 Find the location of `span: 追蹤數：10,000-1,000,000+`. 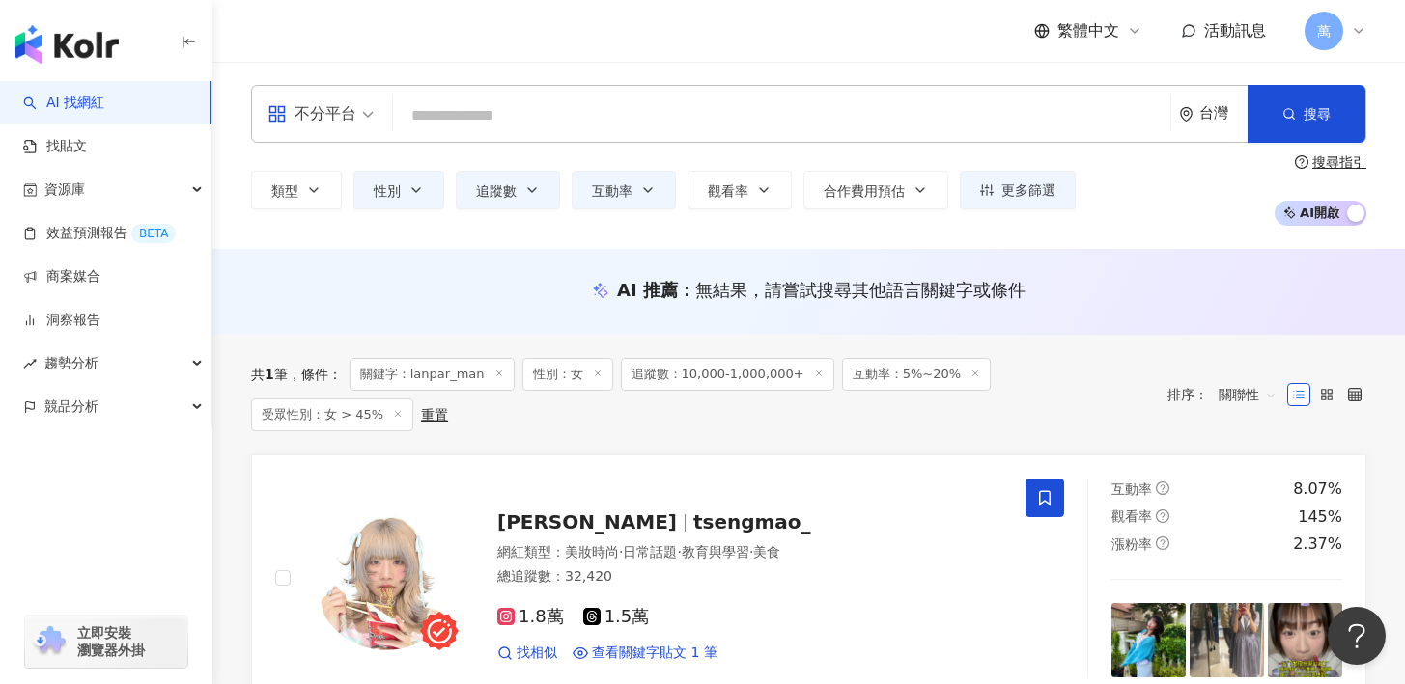

span: 追蹤數：10,000-1,000,000+ is located at coordinates (727, 375).